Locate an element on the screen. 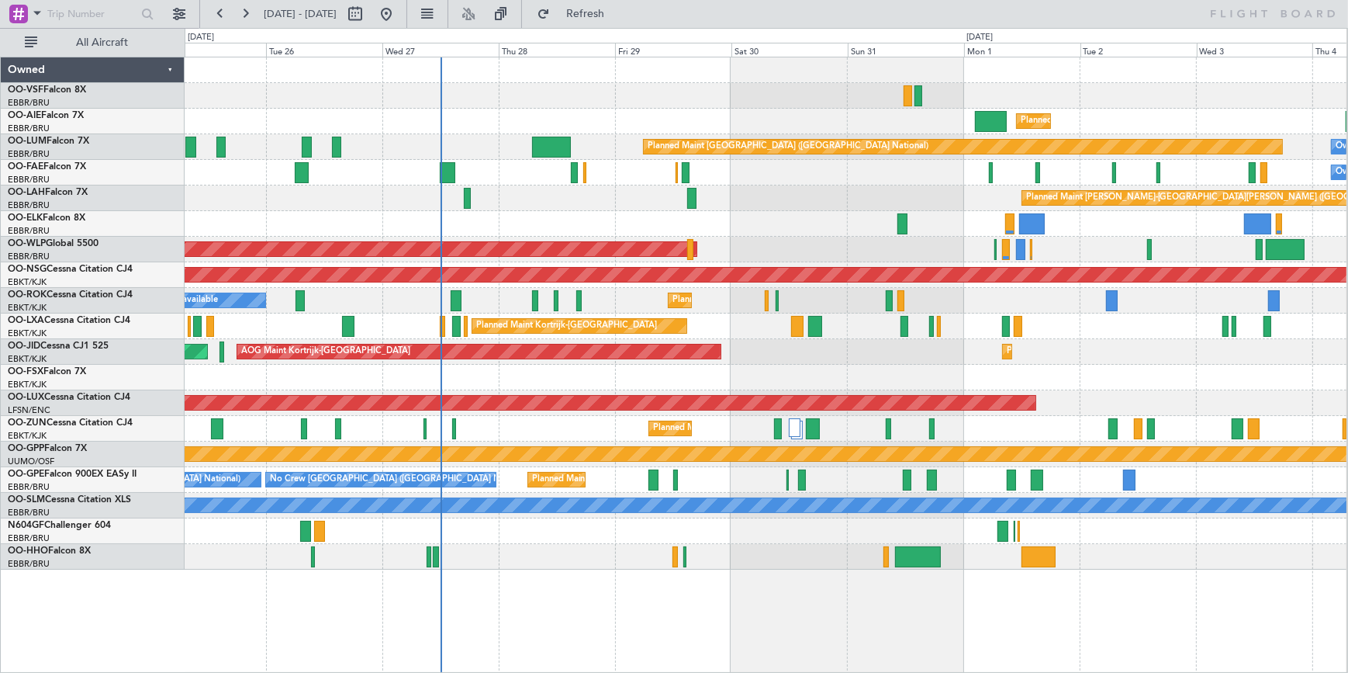  a: OO-HHOFalcon 8X is located at coordinates (49, 551).